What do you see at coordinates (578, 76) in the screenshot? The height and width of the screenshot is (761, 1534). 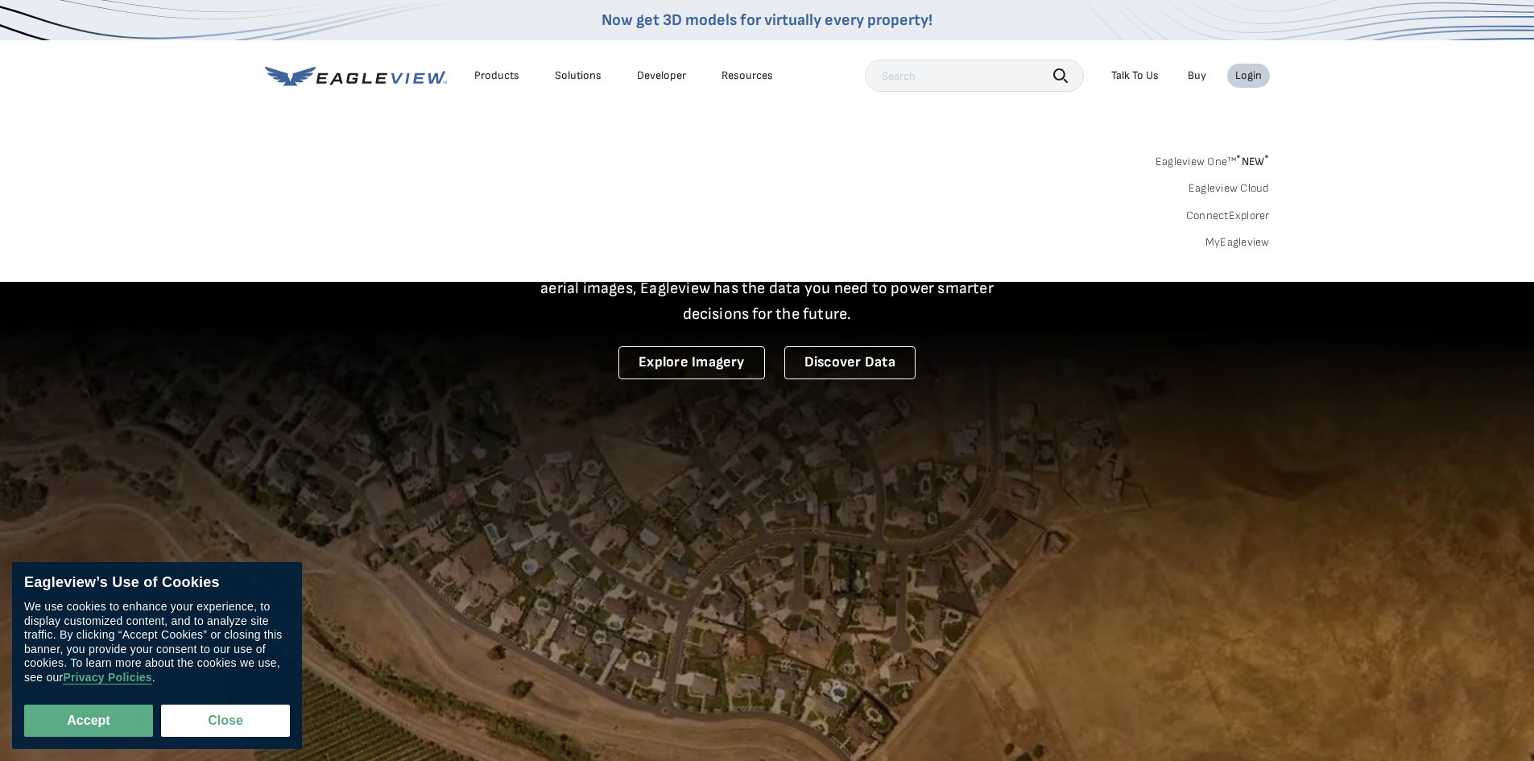 I see `div: Solutions` at bounding box center [578, 76].